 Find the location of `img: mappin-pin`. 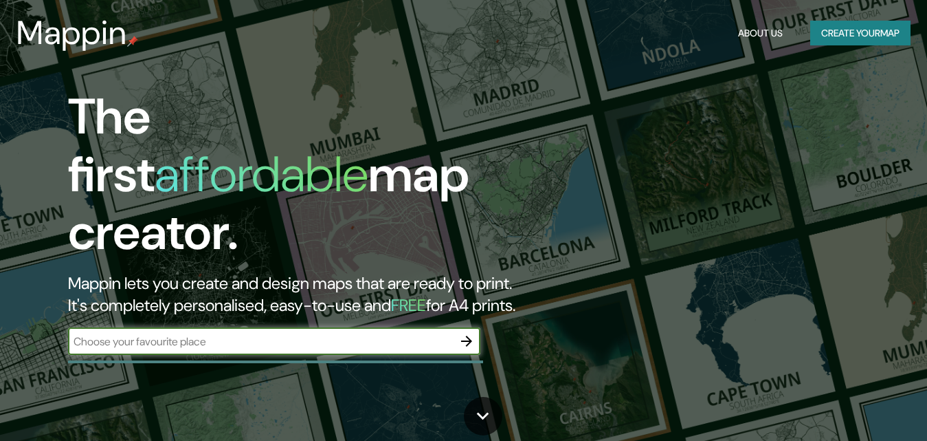

img: mappin-pin is located at coordinates (133, 41).